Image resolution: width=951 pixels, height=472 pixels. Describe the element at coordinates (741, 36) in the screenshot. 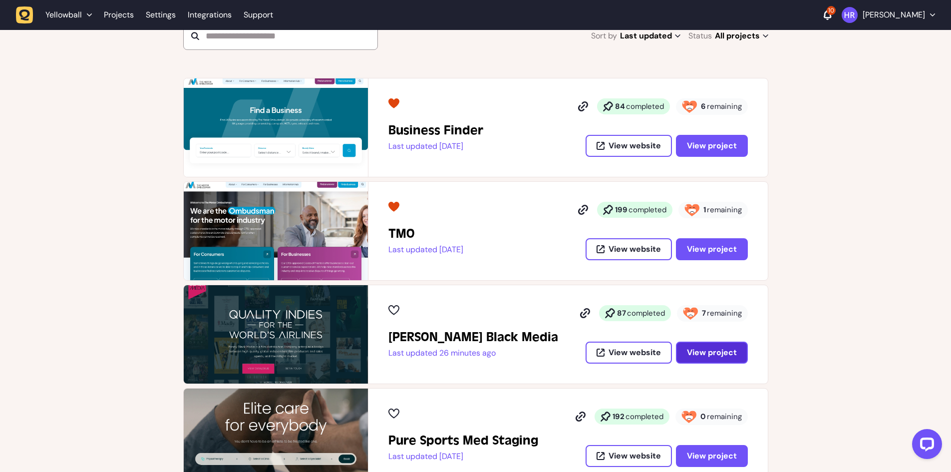

I see `span: All projects` at that location.